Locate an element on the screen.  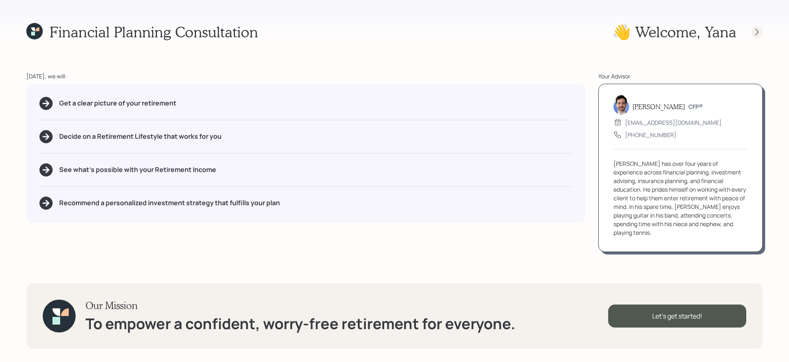
h1: 👋 Welcome , Yana is located at coordinates (674, 32).